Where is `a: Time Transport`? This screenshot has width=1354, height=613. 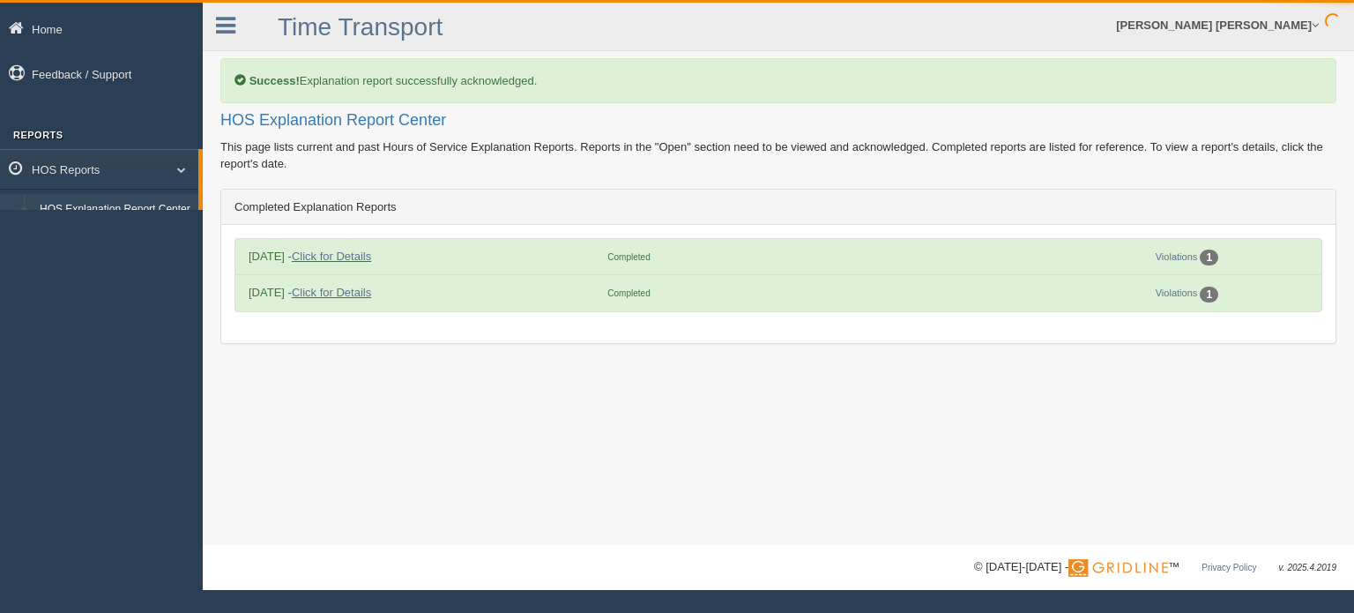 a: Time Transport is located at coordinates (360, 26).